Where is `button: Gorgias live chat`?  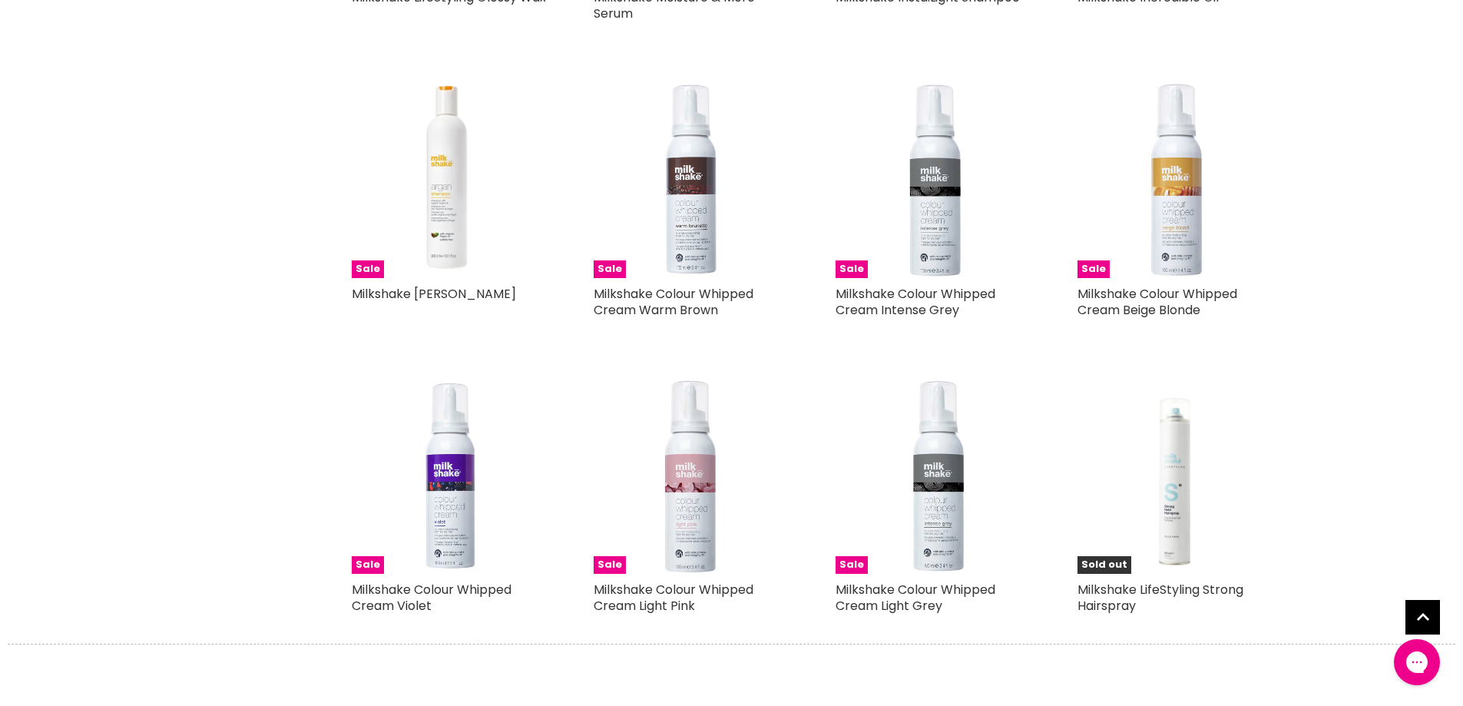 button: Gorgias live chat is located at coordinates (31, 28).